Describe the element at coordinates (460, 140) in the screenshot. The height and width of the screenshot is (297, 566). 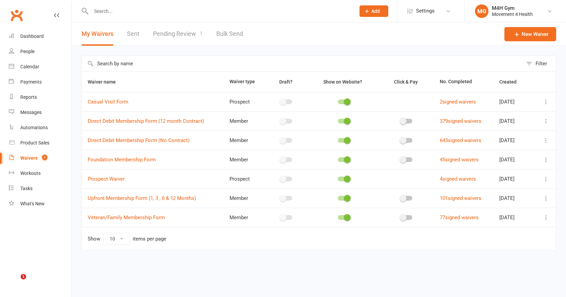
I see `a: 643signed waivers` at that location.